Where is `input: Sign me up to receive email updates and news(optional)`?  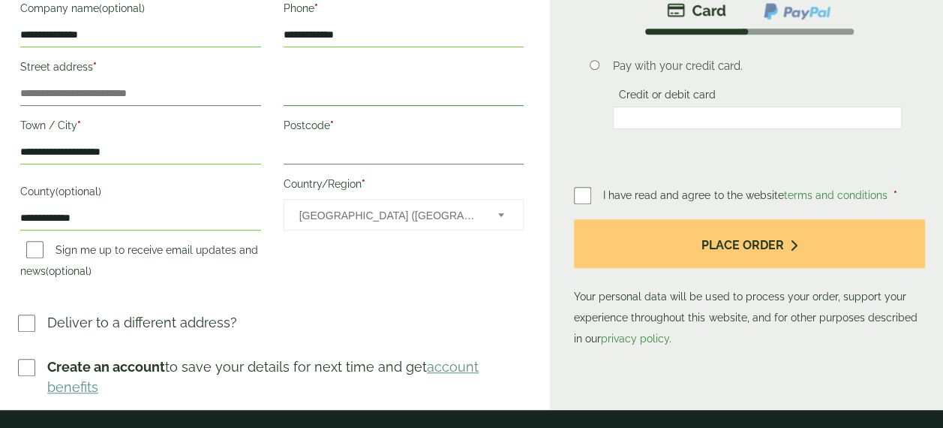
input: Sign me up to receive email updates and news(optional) is located at coordinates (35, 249).